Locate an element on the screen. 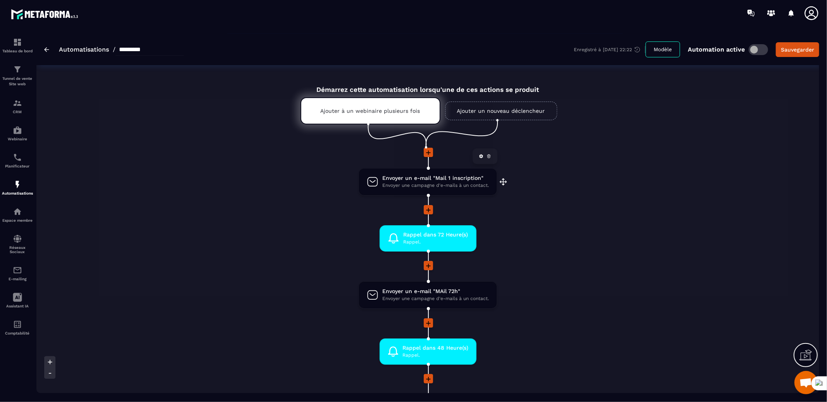 This screenshot has height=402, width=827. a: emailemailE-mailing is located at coordinates (17, 273).